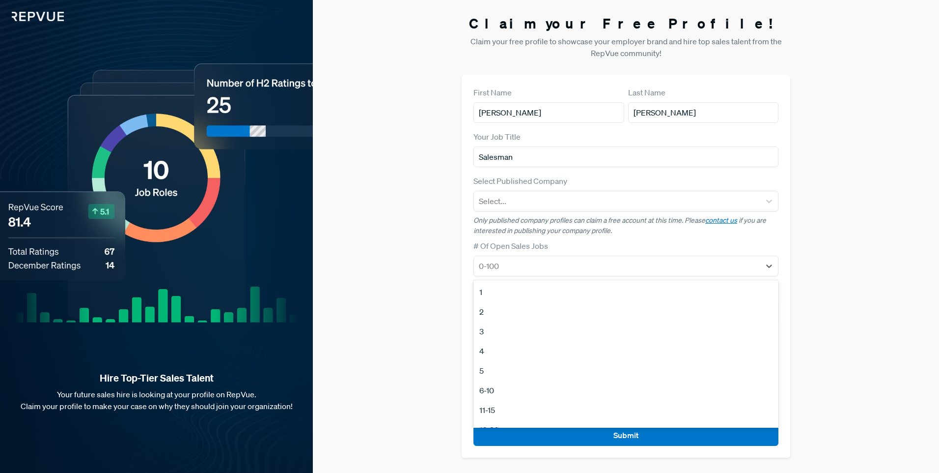  What do you see at coordinates (626, 331) in the screenshot?
I see `div: 3` at bounding box center [626, 331].